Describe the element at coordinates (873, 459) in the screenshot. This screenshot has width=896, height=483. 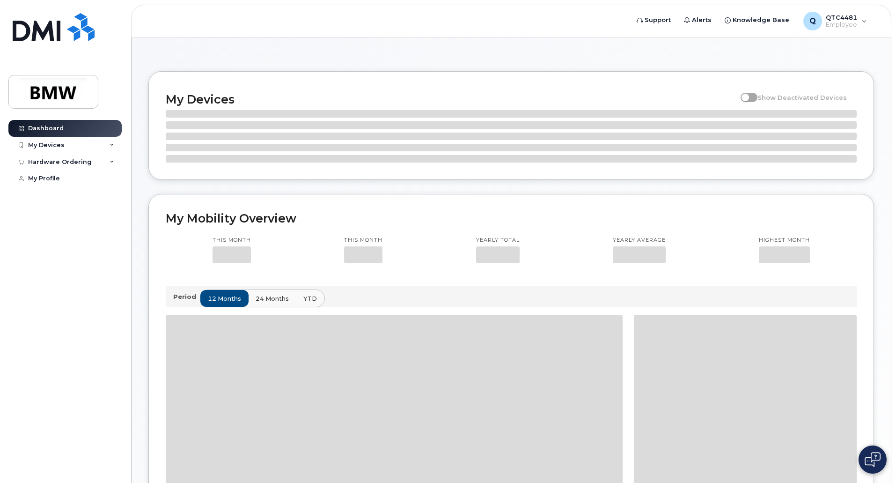
I see `img: Open chat` at that location.